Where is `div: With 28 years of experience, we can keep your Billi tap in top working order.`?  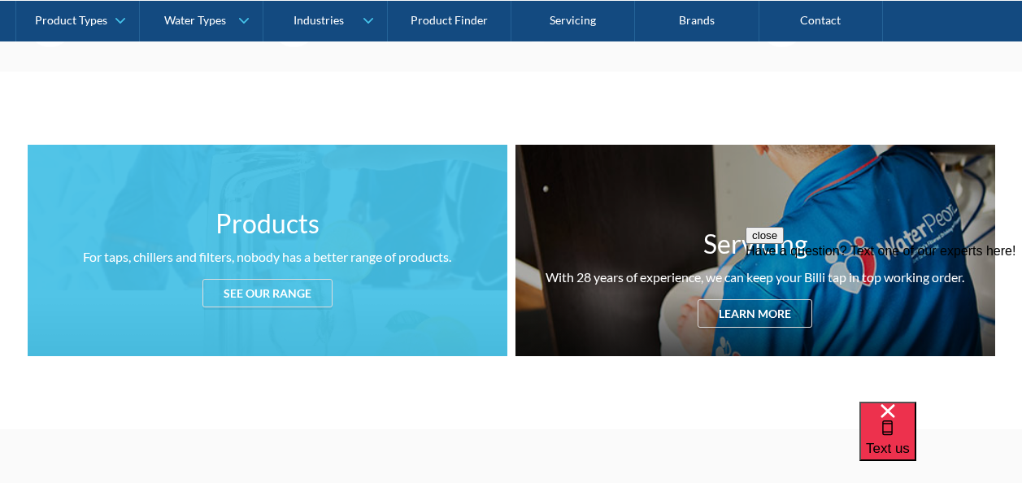 div: With 28 years of experience, we can keep your Billi tap in top working order. is located at coordinates (755, 277).